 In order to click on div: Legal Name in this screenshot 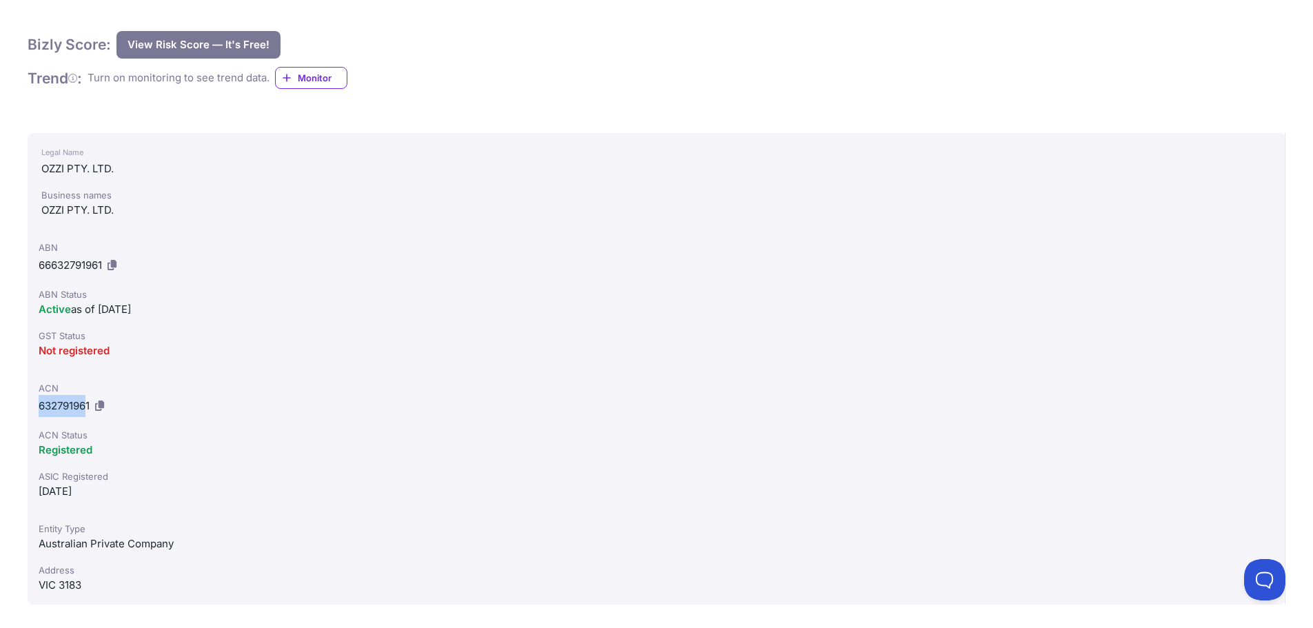, I will do `click(656, 152)`.